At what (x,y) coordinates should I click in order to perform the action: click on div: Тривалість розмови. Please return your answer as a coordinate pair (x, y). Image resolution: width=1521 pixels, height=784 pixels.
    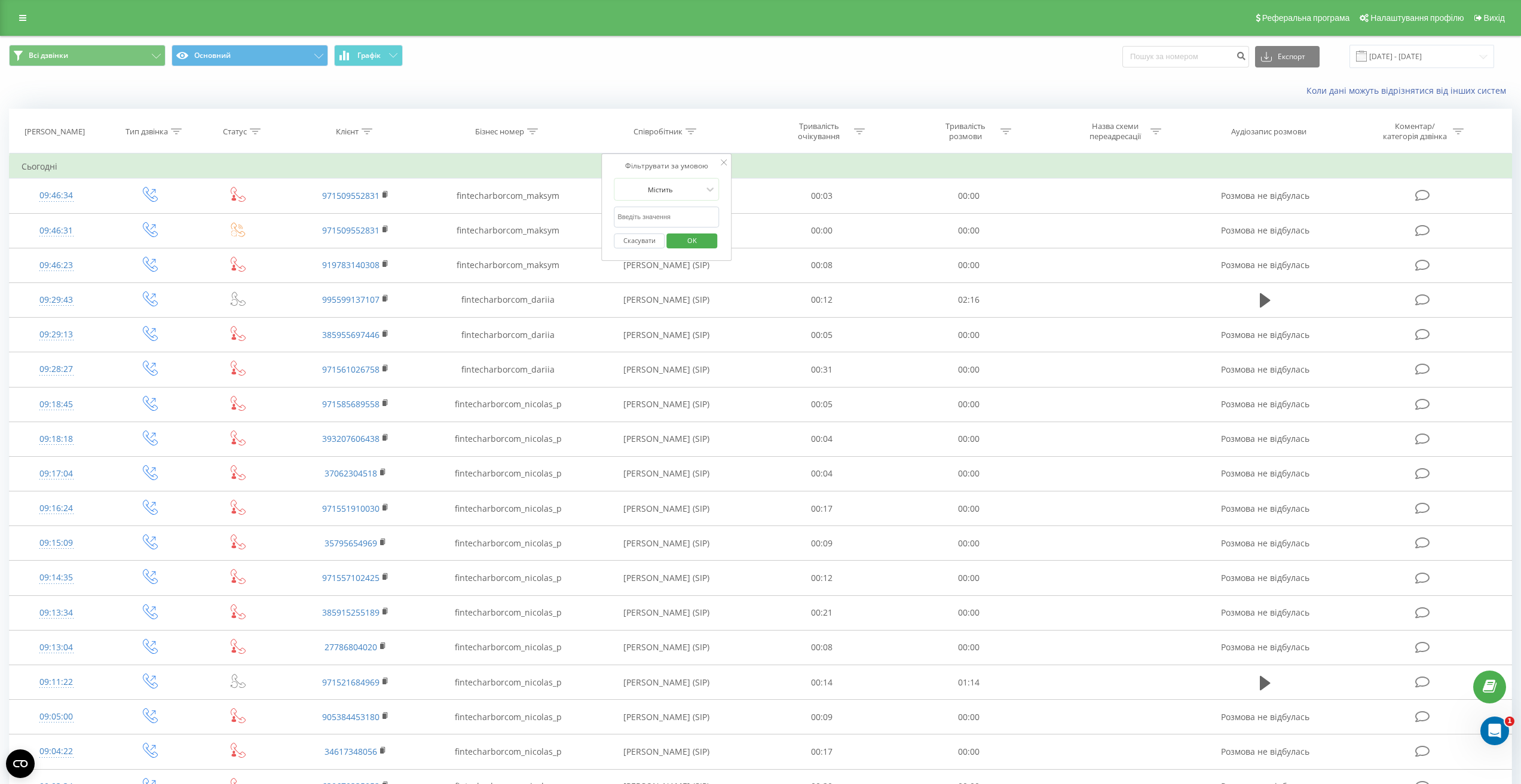
    Looking at the image, I should click on (966, 131).